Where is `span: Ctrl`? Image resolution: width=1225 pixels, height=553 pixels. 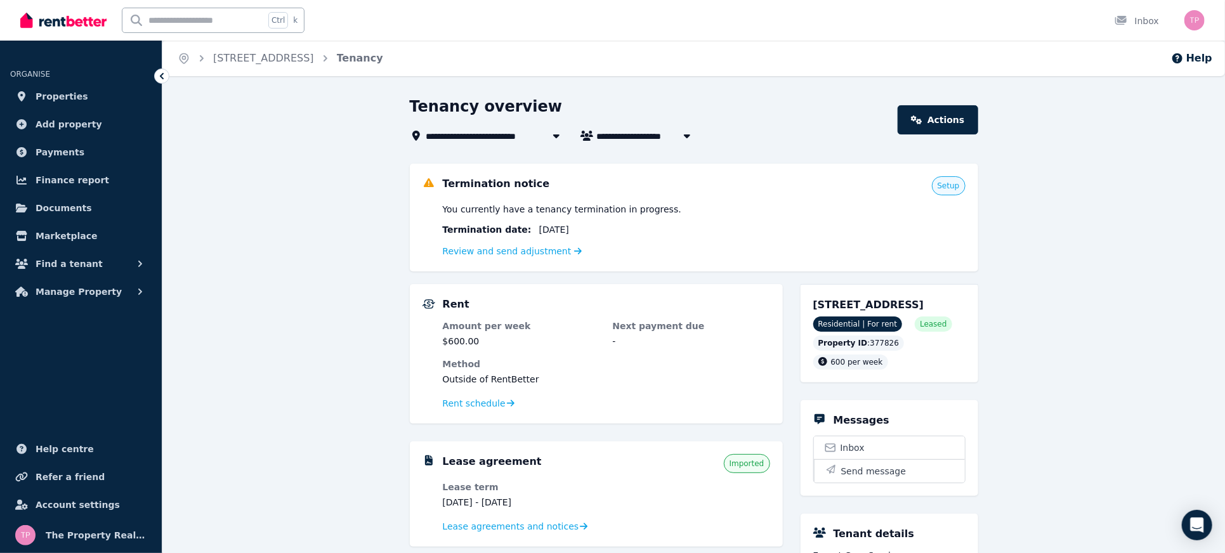
span: Ctrl is located at coordinates (278, 20).